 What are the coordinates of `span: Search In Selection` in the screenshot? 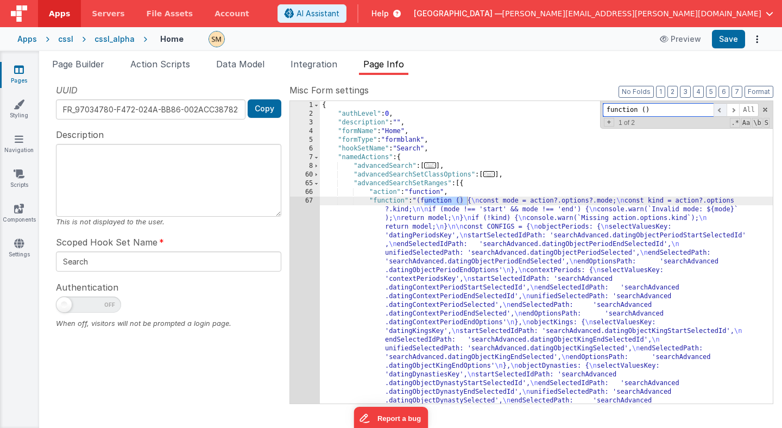 It's located at (767, 123).